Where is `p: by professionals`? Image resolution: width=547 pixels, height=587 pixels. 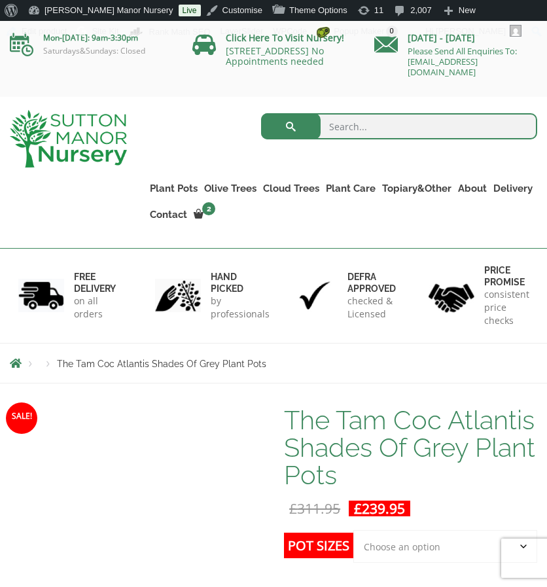
p: by professionals is located at coordinates (240, 308).